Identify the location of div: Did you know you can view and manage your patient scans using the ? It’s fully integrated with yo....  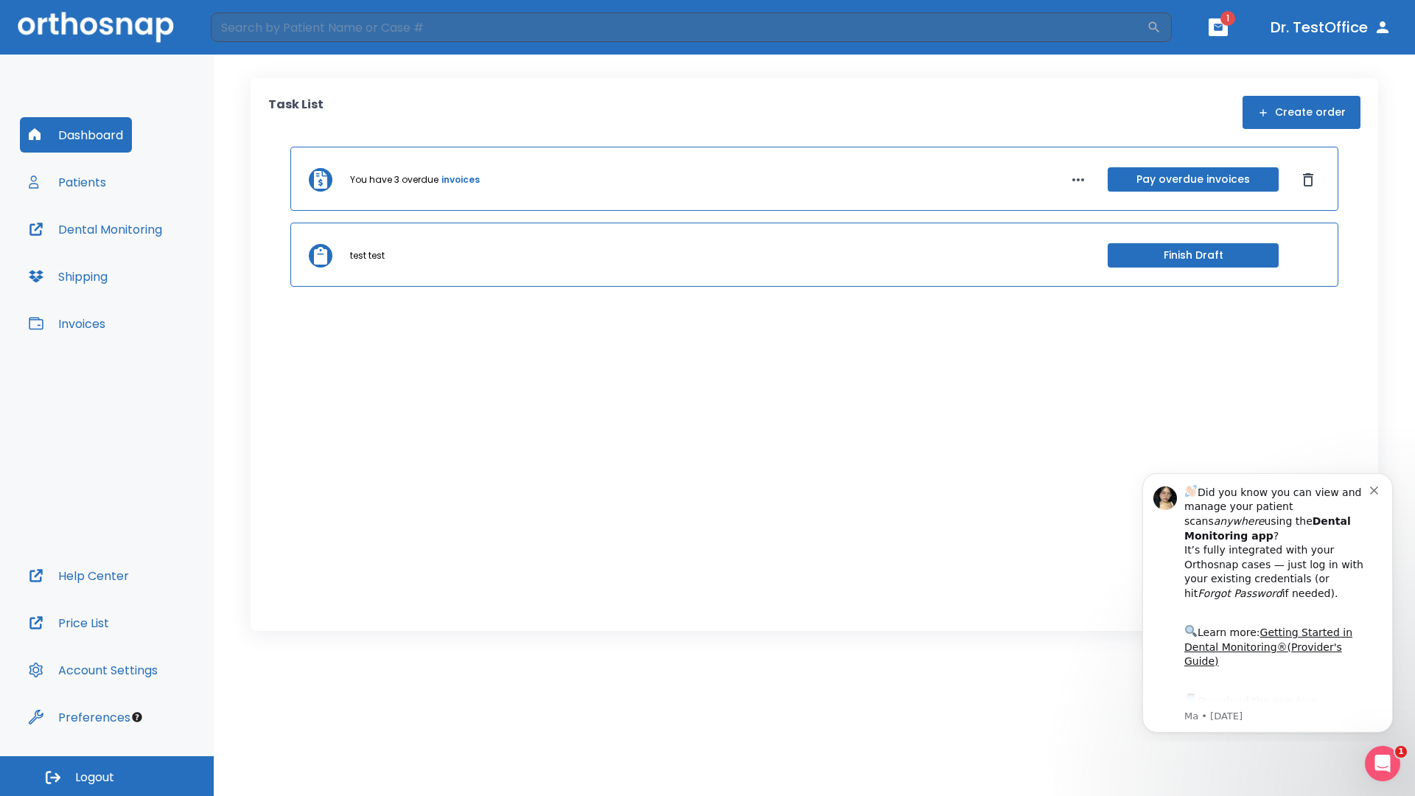
(157, 89).